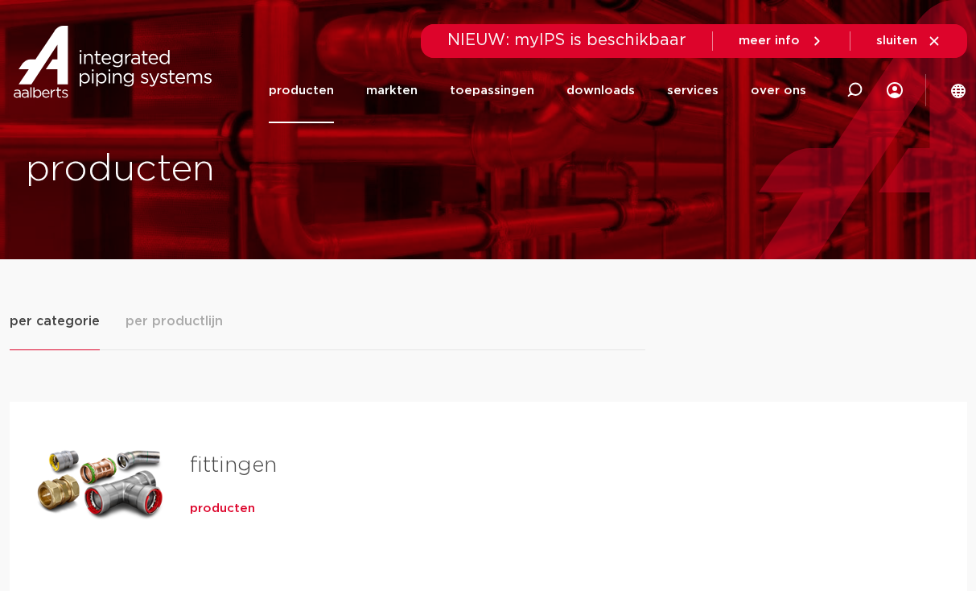 Image resolution: width=976 pixels, height=591 pixels. I want to click on nav: Menu, so click(538, 90).